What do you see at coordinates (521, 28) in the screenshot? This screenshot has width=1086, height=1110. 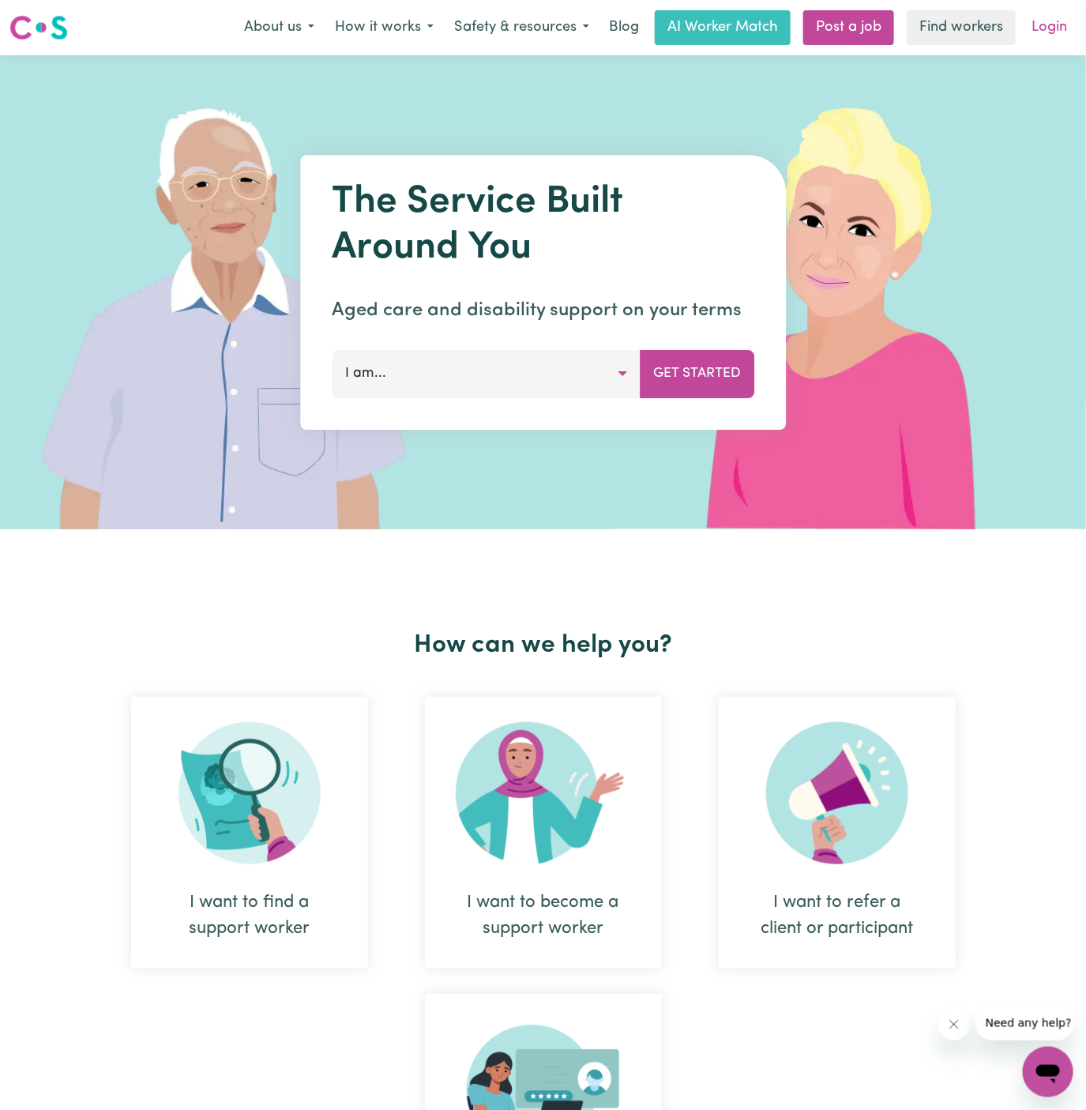 I see `button: Safety & resources` at bounding box center [521, 28].